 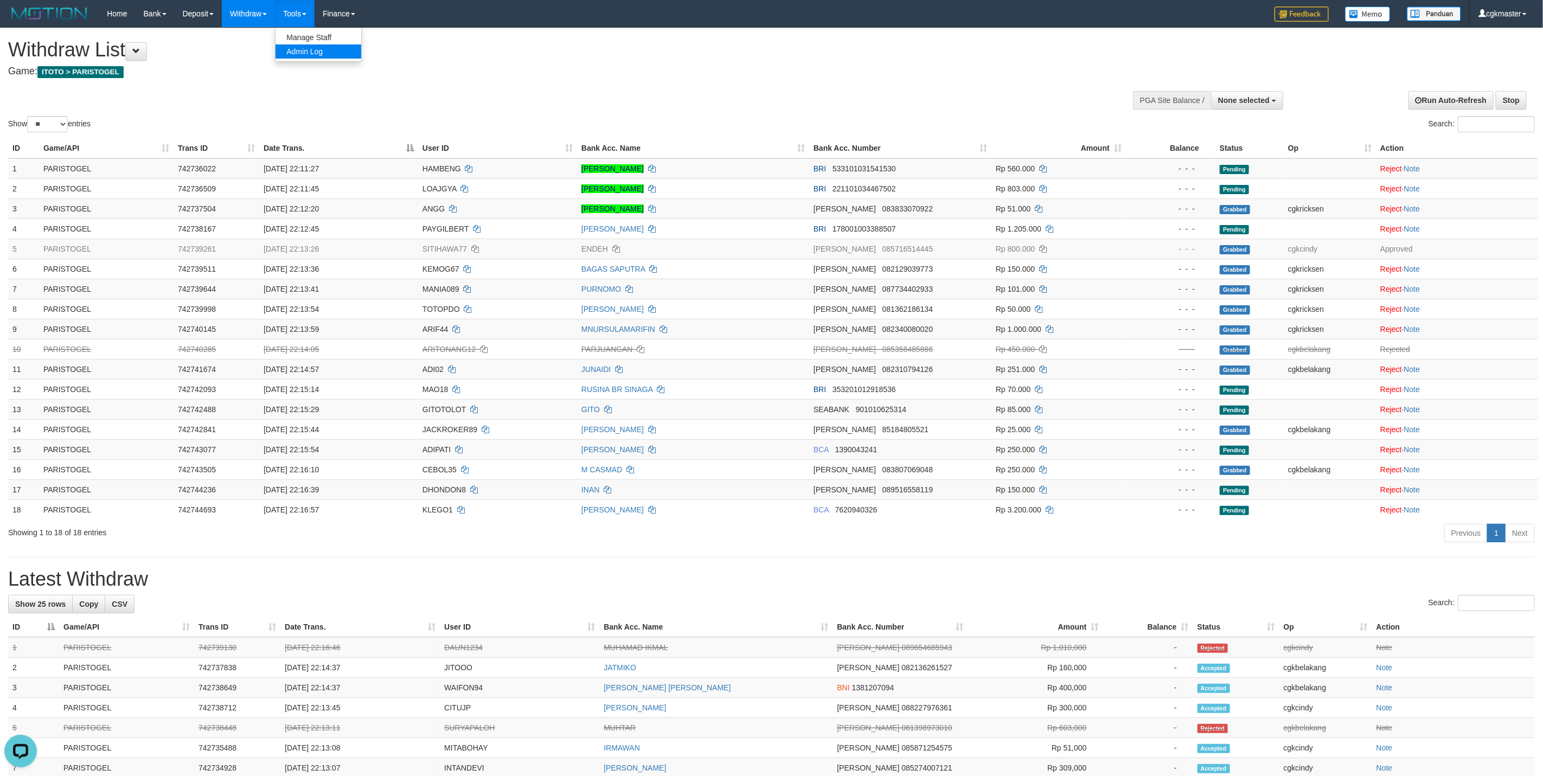 What do you see at coordinates (23, 148) in the screenshot?
I see `th: ID` at bounding box center [23, 148].